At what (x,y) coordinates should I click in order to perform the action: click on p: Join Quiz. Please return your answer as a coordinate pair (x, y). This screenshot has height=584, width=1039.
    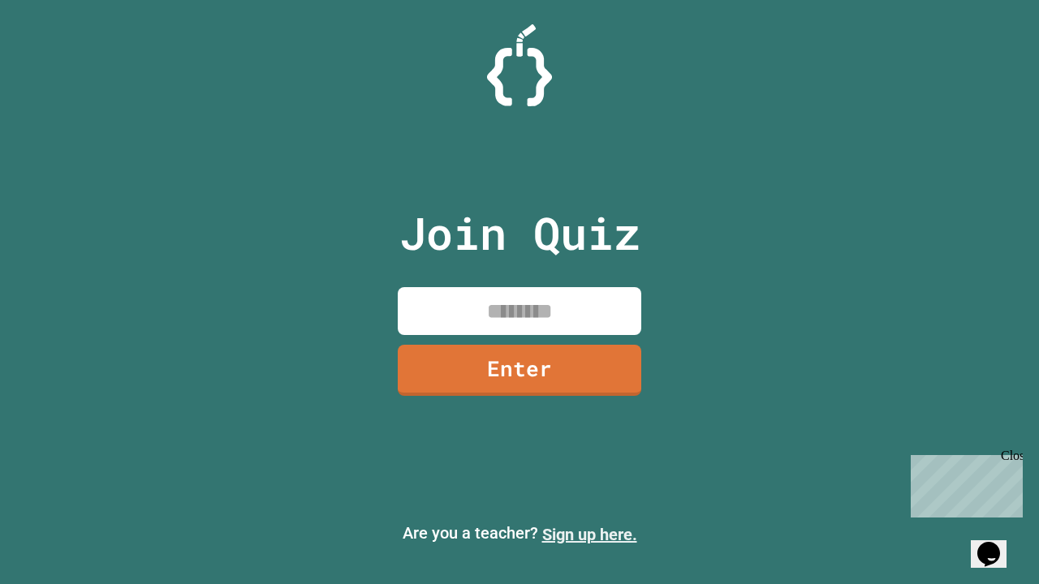
    Looking at the image, I should click on (519, 233).